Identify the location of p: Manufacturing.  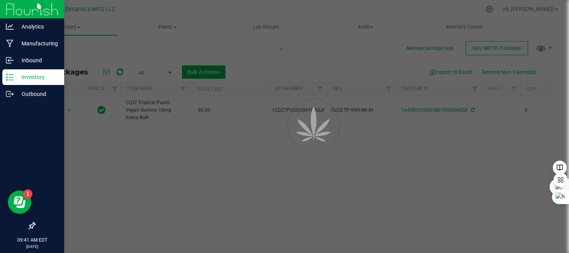
(37, 43).